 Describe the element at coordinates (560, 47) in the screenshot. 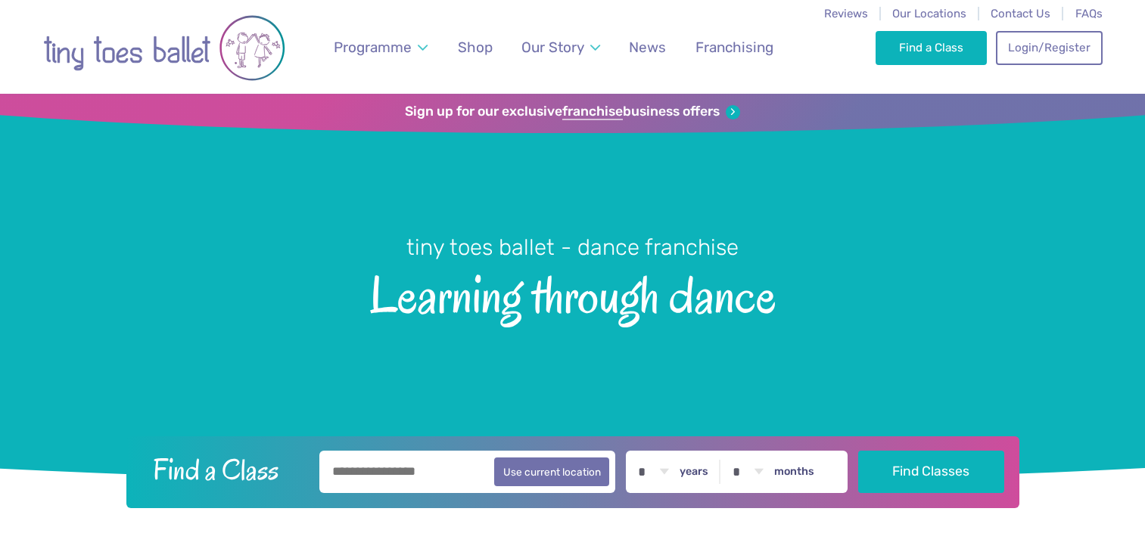

I see `a: Our Story` at that location.